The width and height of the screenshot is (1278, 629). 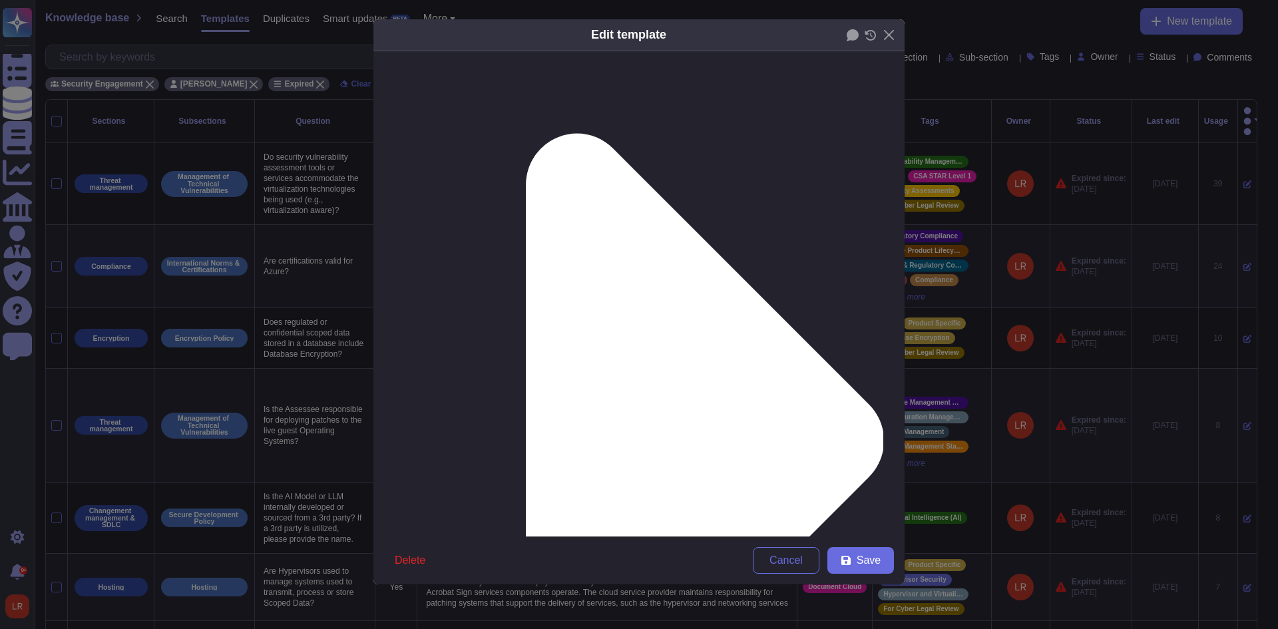 What do you see at coordinates (888, 35) in the screenshot?
I see `button: Close` at bounding box center [888, 35].